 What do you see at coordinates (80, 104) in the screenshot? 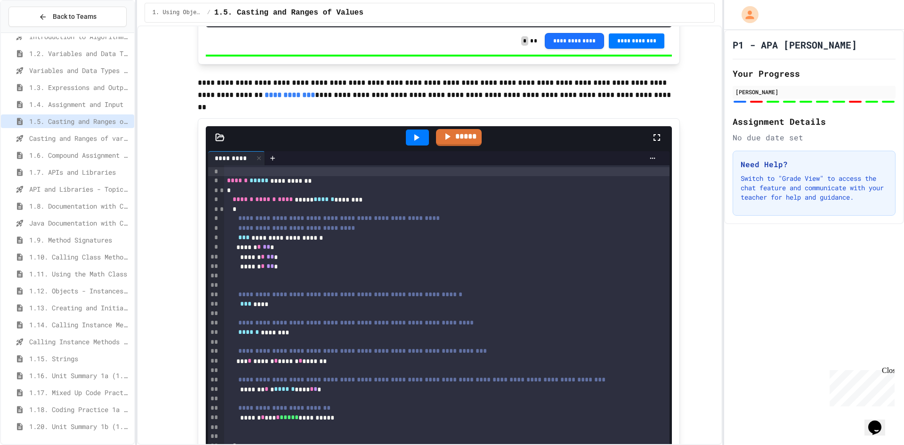
I see `span: 1.4. Assignment and Input` at bounding box center [80, 104].